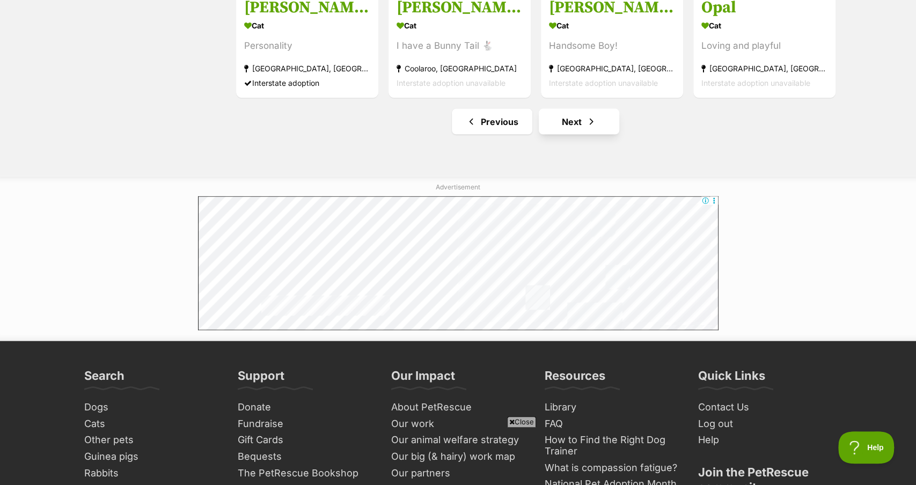 The image size is (916, 485). Describe the element at coordinates (612, 424) in the screenshot. I see `a: FAQ` at that location.